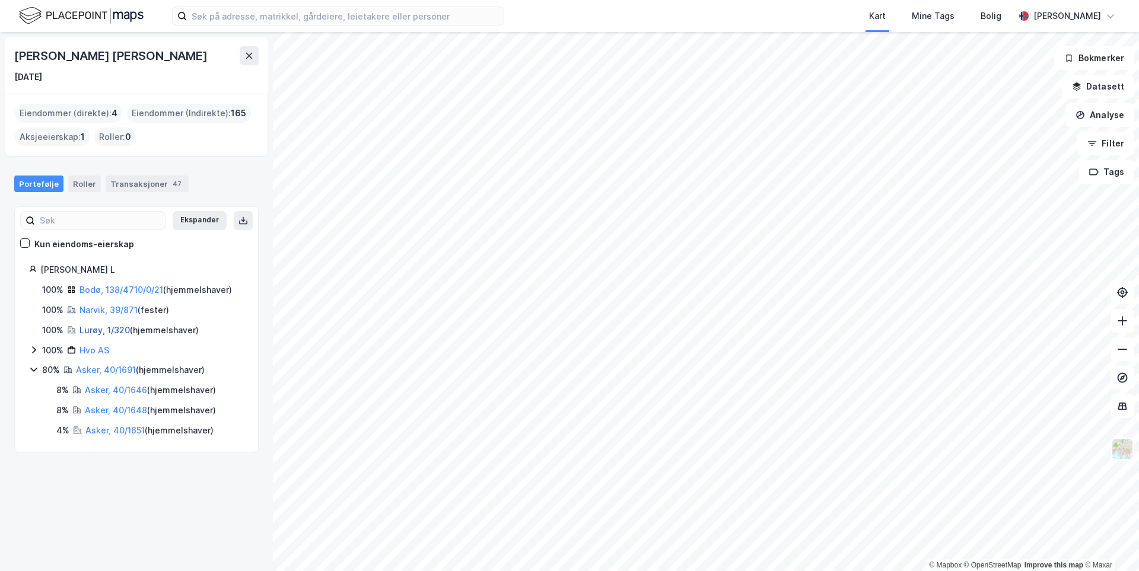 Image resolution: width=1139 pixels, height=571 pixels. What do you see at coordinates (199, 221) in the screenshot?
I see `button: Ekspander` at bounding box center [199, 221].